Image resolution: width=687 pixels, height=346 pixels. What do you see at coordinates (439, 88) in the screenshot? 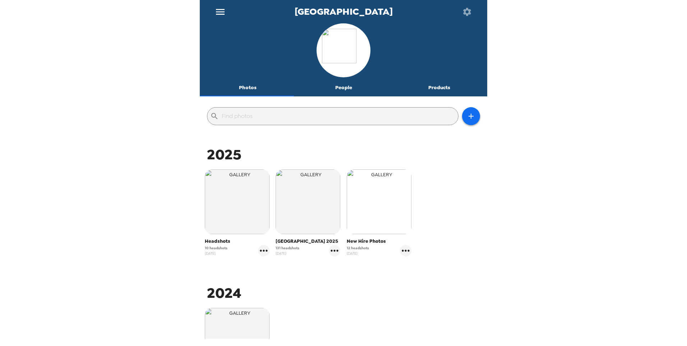
I see `button: Products` at bounding box center [439, 88].